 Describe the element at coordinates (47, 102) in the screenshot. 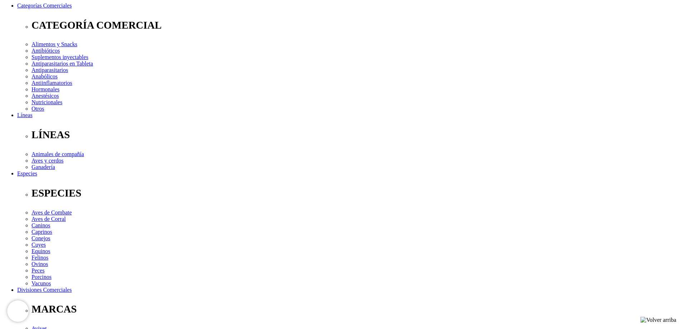

I see `span: Nutricionales` at that location.